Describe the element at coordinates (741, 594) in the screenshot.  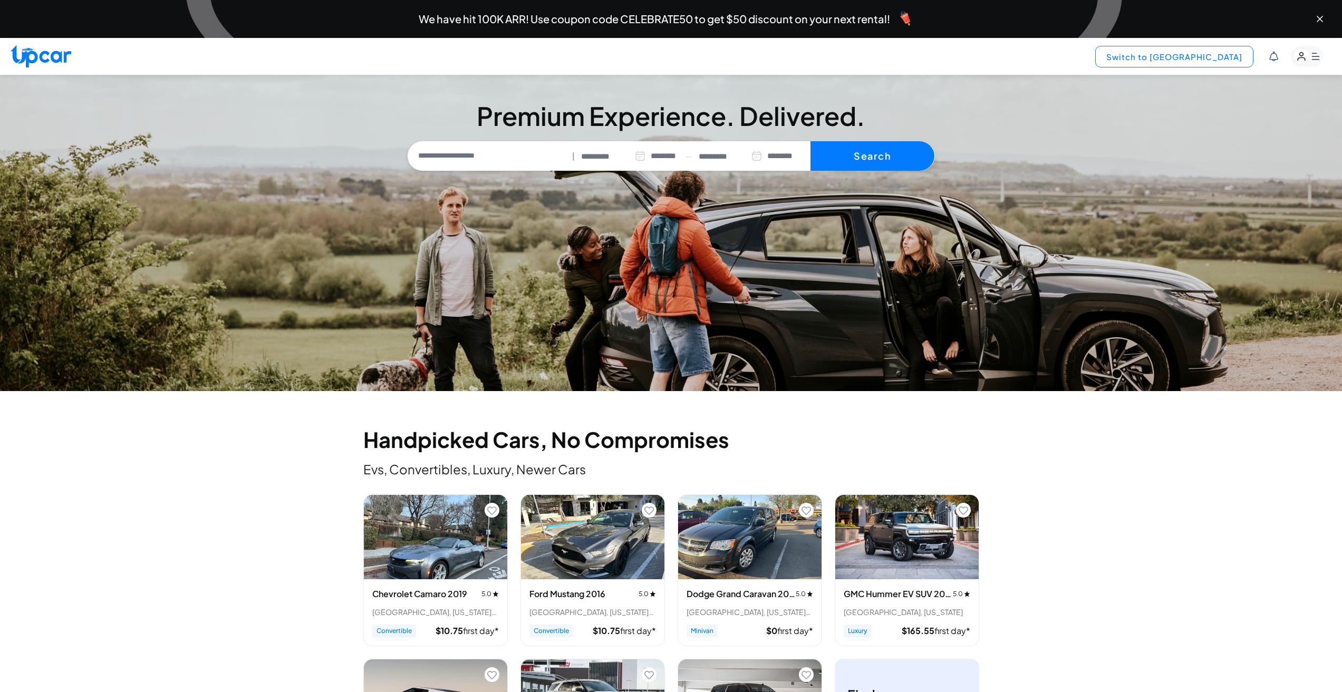
I see `h3: Dodge Grand Caravan 2017` at that location.